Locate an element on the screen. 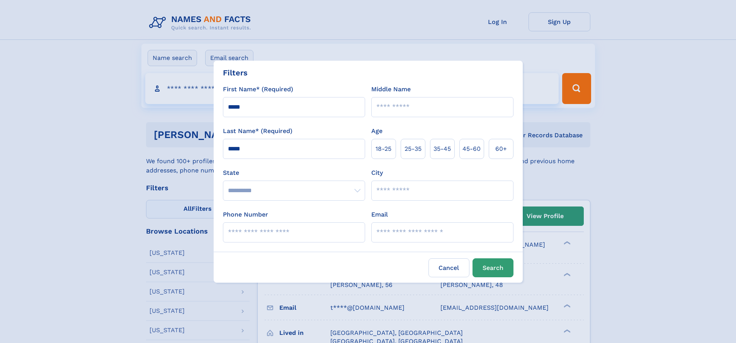 This screenshot has height=343, width=736. span: 35‑45 is located at coordinates (442, 149).